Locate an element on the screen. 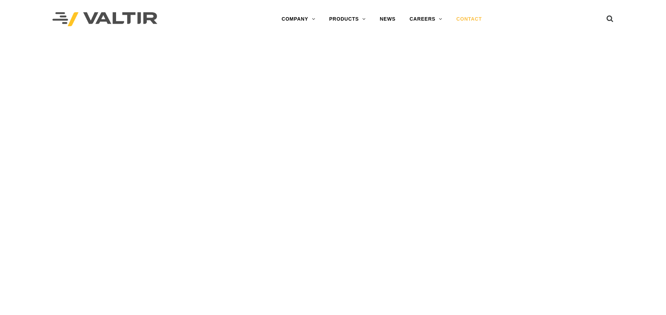 The width and height of the screenshot is (666, 315). a: COMPANY is located at coordinates (298, 19).